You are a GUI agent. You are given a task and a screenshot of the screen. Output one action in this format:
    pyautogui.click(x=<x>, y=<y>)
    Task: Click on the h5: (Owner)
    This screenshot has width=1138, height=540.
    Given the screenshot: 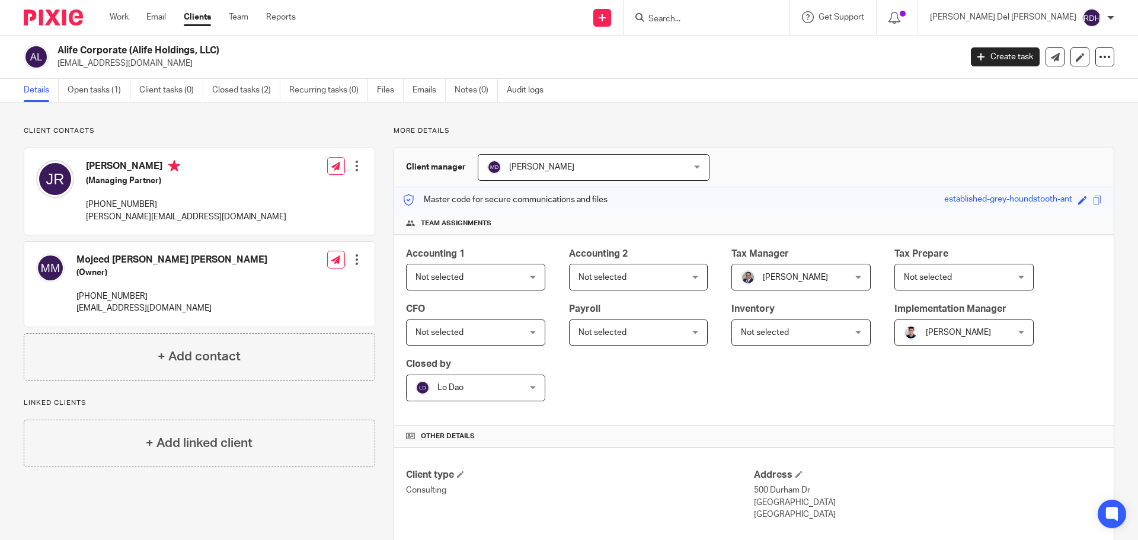 What is the action you would take?
    pyautogui.click(x=172, y=273)
    